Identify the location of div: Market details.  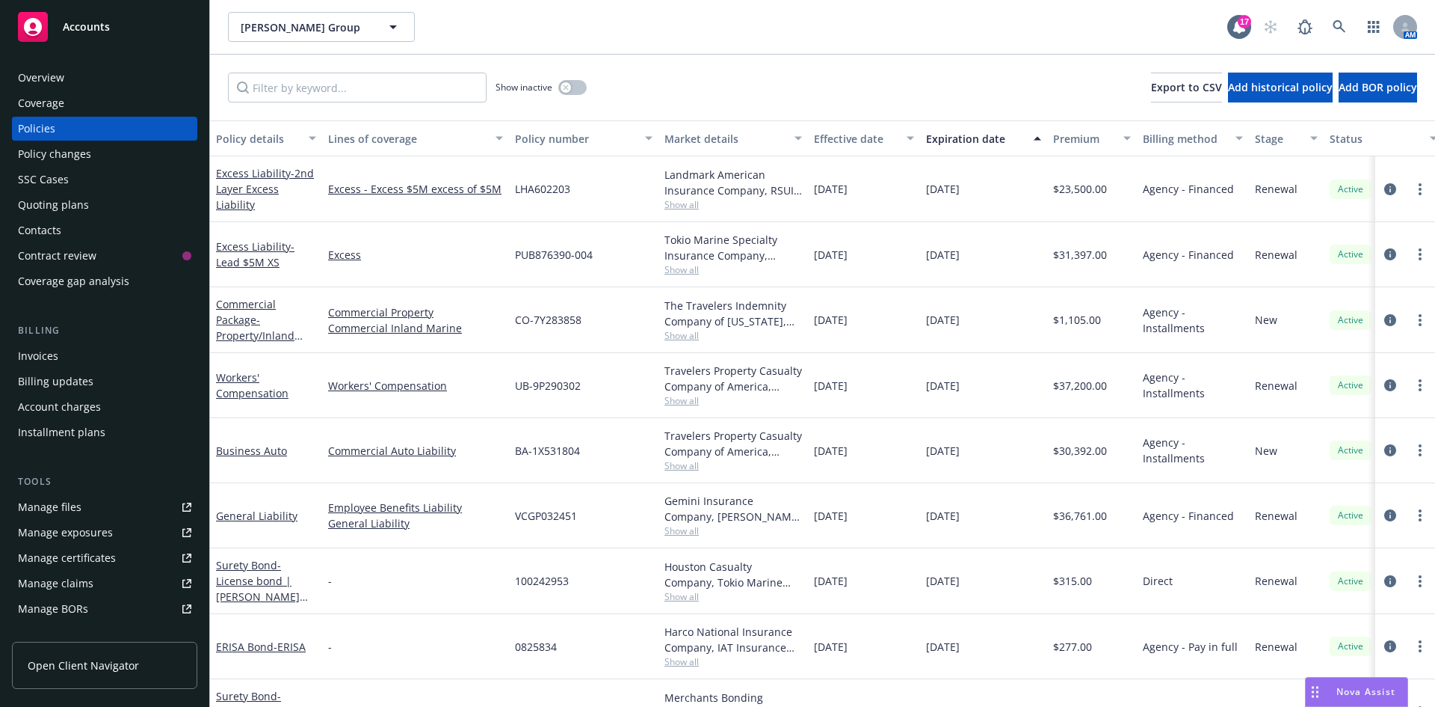
(725, 138).